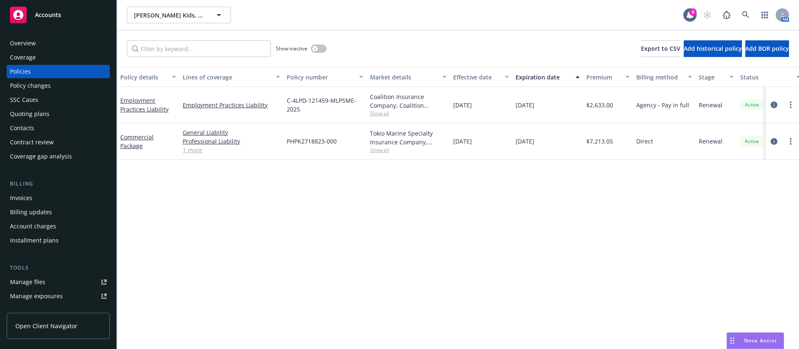 This screenshot has height=349, width=799. I want to click on div: Policy number, so click(320, 77).